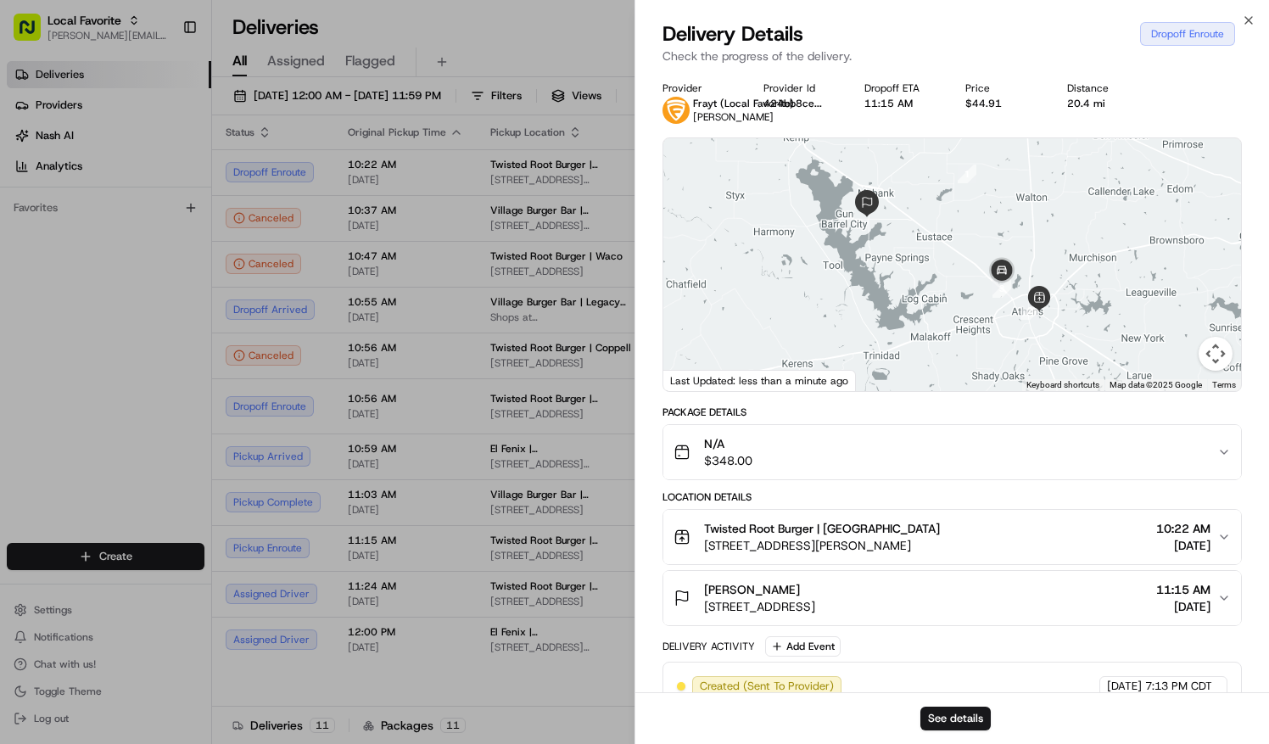 This screenshot has height=744, width=1269. What do you see at coordinates (792, 103) in the screenshot?
I see `button: 424bb8ce...` at bounding box center [792, 103].